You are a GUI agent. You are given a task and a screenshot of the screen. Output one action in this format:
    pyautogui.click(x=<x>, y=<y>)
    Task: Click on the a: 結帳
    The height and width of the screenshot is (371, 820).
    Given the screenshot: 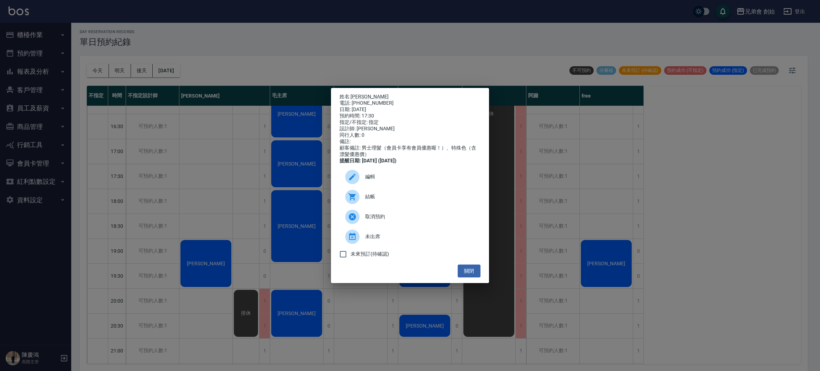 What is the action you would take?
    pyautogui.click(x=410, y=197)
    